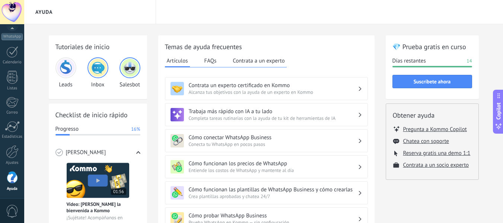 The image size is (503, 223). I want to click on span: Entiende los costos de WhatsApp y mantente al día, so click(273, 170).